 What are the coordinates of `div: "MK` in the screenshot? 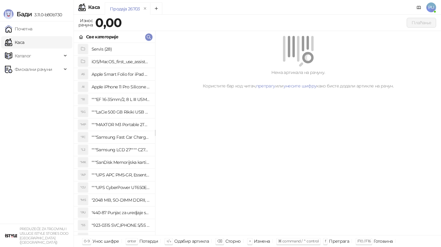 It's located at (83, 162).